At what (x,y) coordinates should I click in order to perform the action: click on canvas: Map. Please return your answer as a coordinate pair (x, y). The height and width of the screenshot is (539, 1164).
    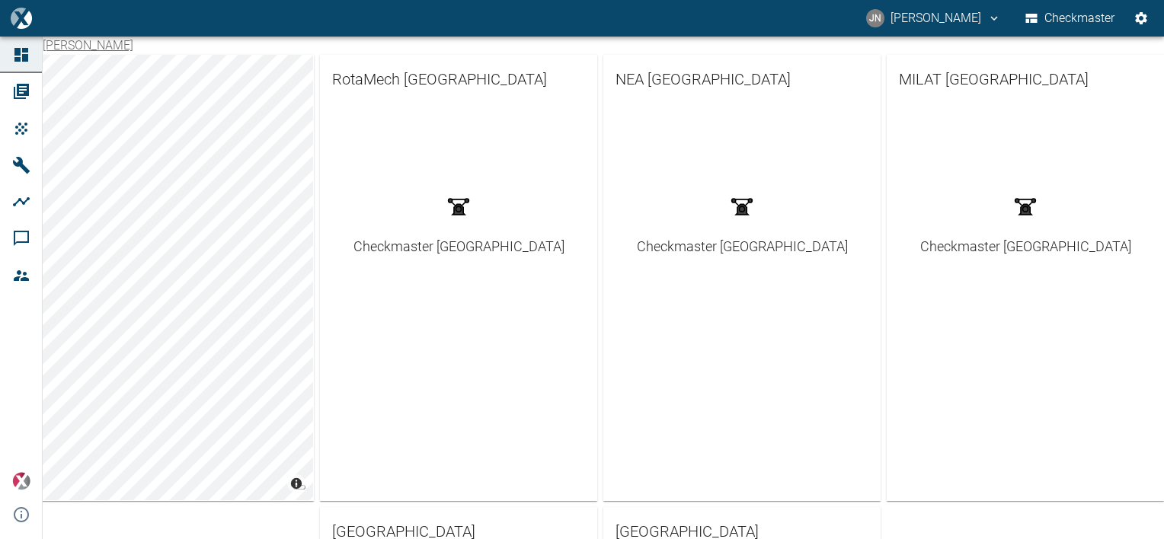
    Looking at the image, I should click on (174, 277).